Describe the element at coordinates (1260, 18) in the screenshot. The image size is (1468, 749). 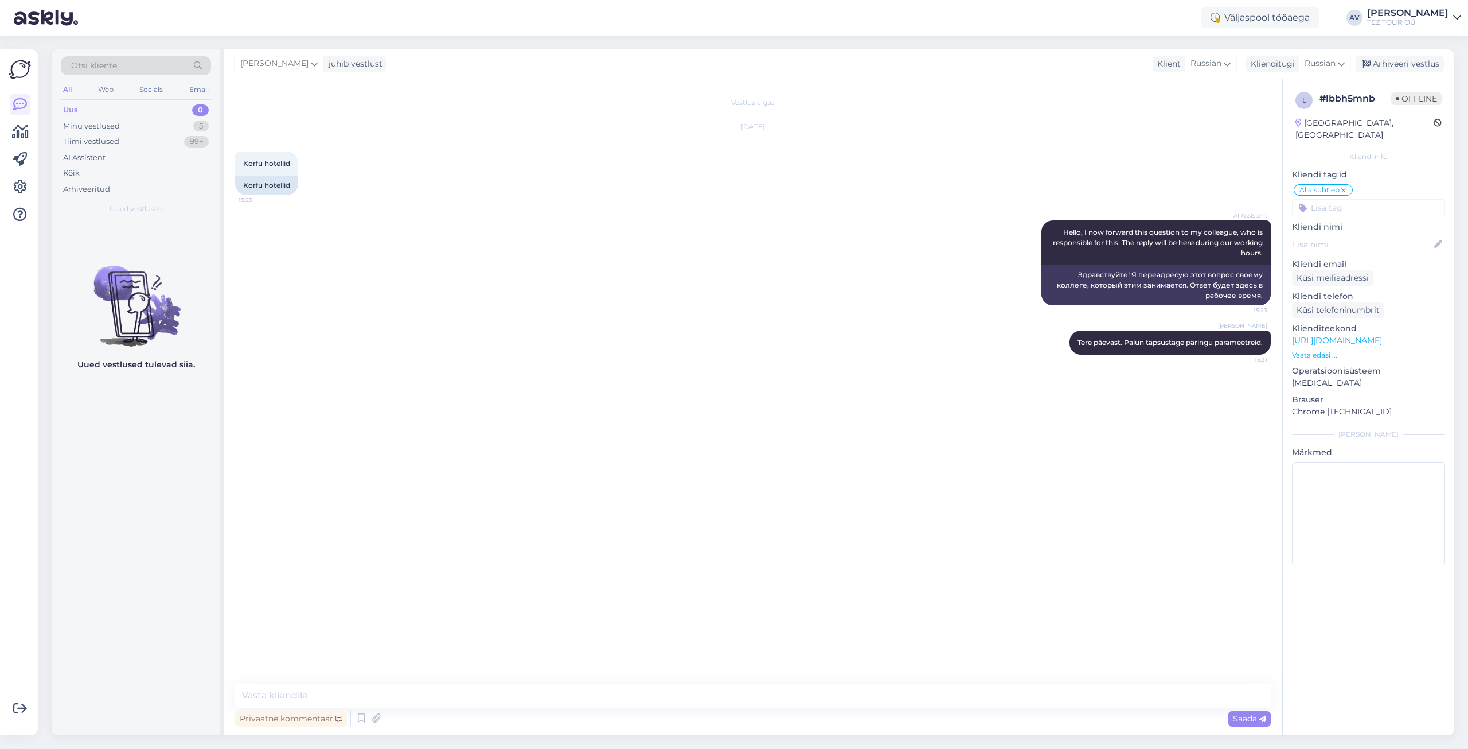
I see `div: Väljaspool tööaega` at that location.